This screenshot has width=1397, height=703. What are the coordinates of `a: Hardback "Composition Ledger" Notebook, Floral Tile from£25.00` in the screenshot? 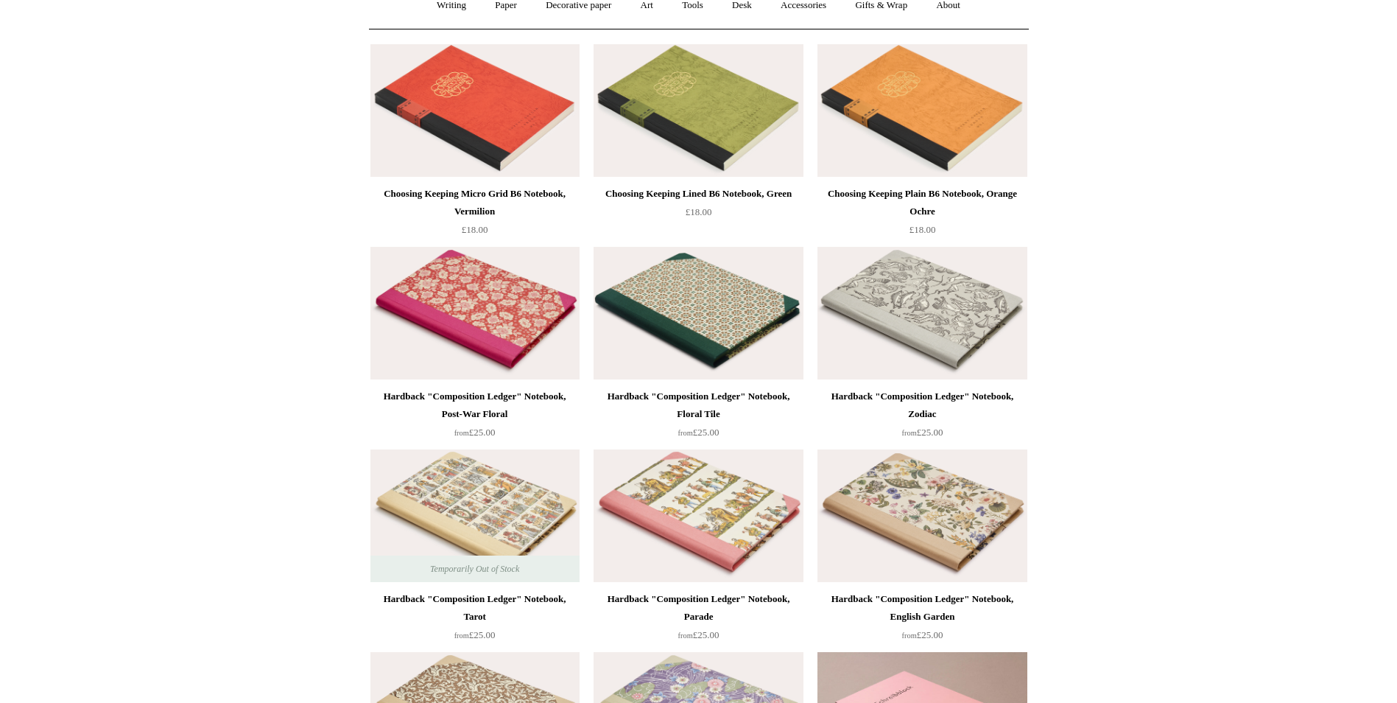 It's located at (698, 418).